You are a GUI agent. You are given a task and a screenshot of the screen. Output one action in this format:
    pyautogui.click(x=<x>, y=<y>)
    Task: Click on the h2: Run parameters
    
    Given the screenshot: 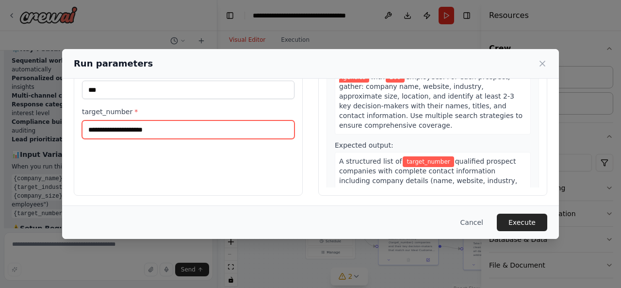 What is the action you would take?
    pyautogui.click(x=113, y=64)
    